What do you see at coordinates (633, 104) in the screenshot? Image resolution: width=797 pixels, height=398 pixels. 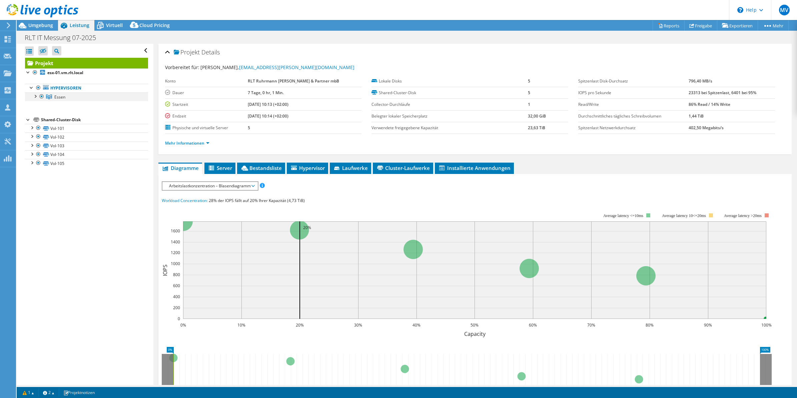 I see `label: Read/Write` at bounding box center [633, 104].